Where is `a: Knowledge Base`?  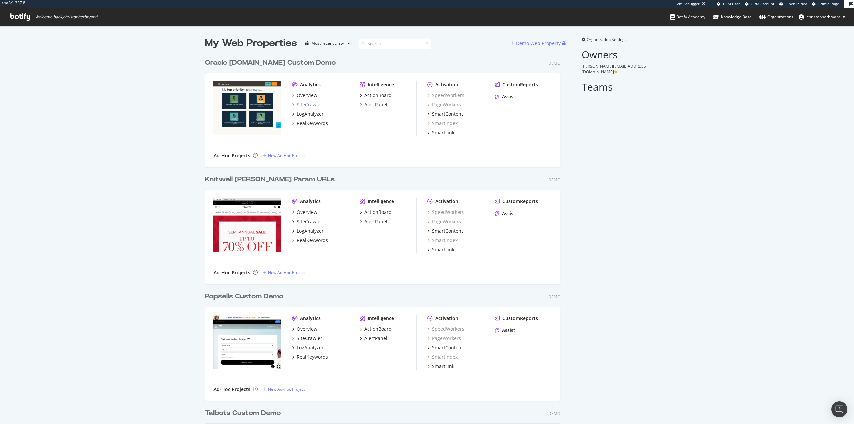
a: Knowledge Base is located at coordinates (732, 17).